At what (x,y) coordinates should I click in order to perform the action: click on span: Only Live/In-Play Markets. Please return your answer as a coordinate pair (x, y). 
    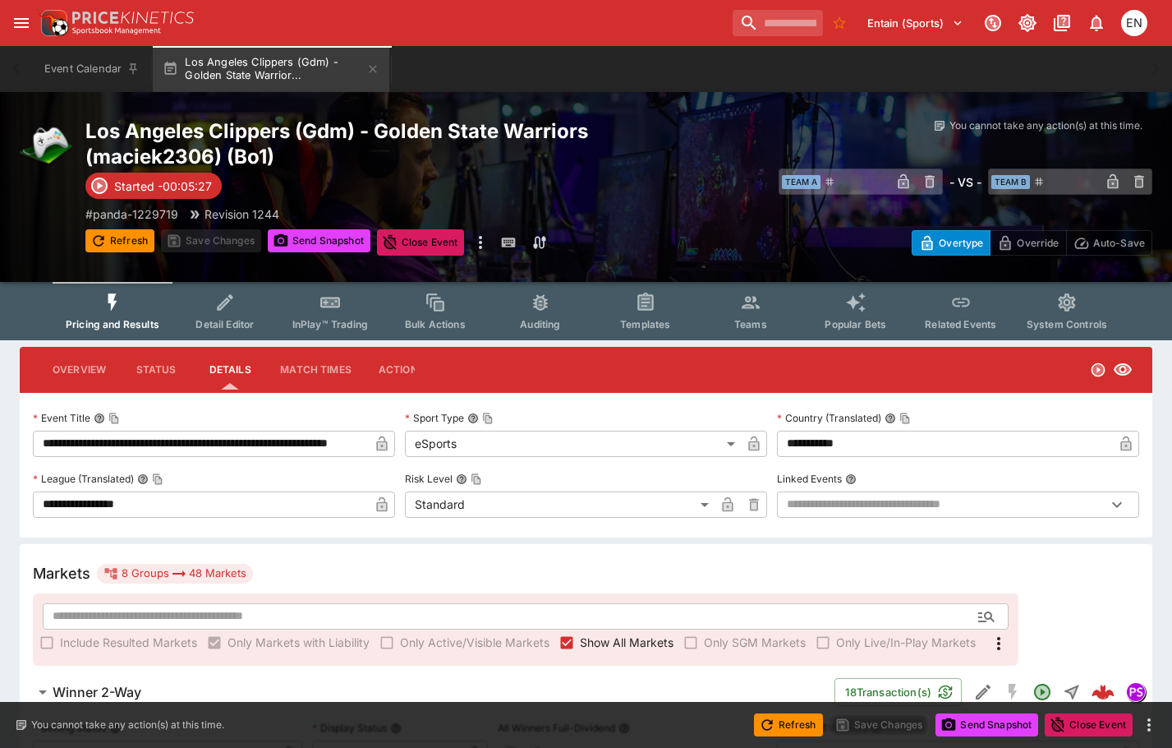
    Looking at the image, I should click on (906, 642).